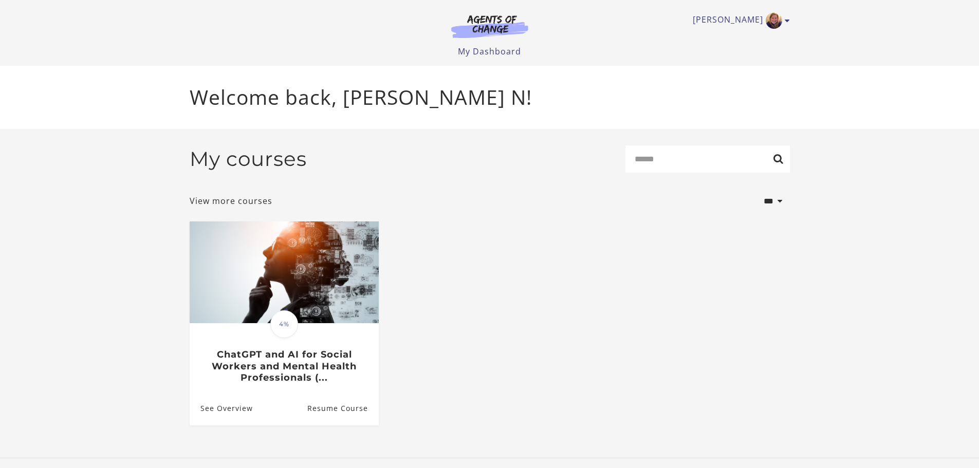 The height and width of the screenshot is (468, 979). Describe the element at coordinates (284, 366) in the screenshot. I see `h3: ChatGPT and AI for Social Workers and Mental Health Professionals (...` at that location.